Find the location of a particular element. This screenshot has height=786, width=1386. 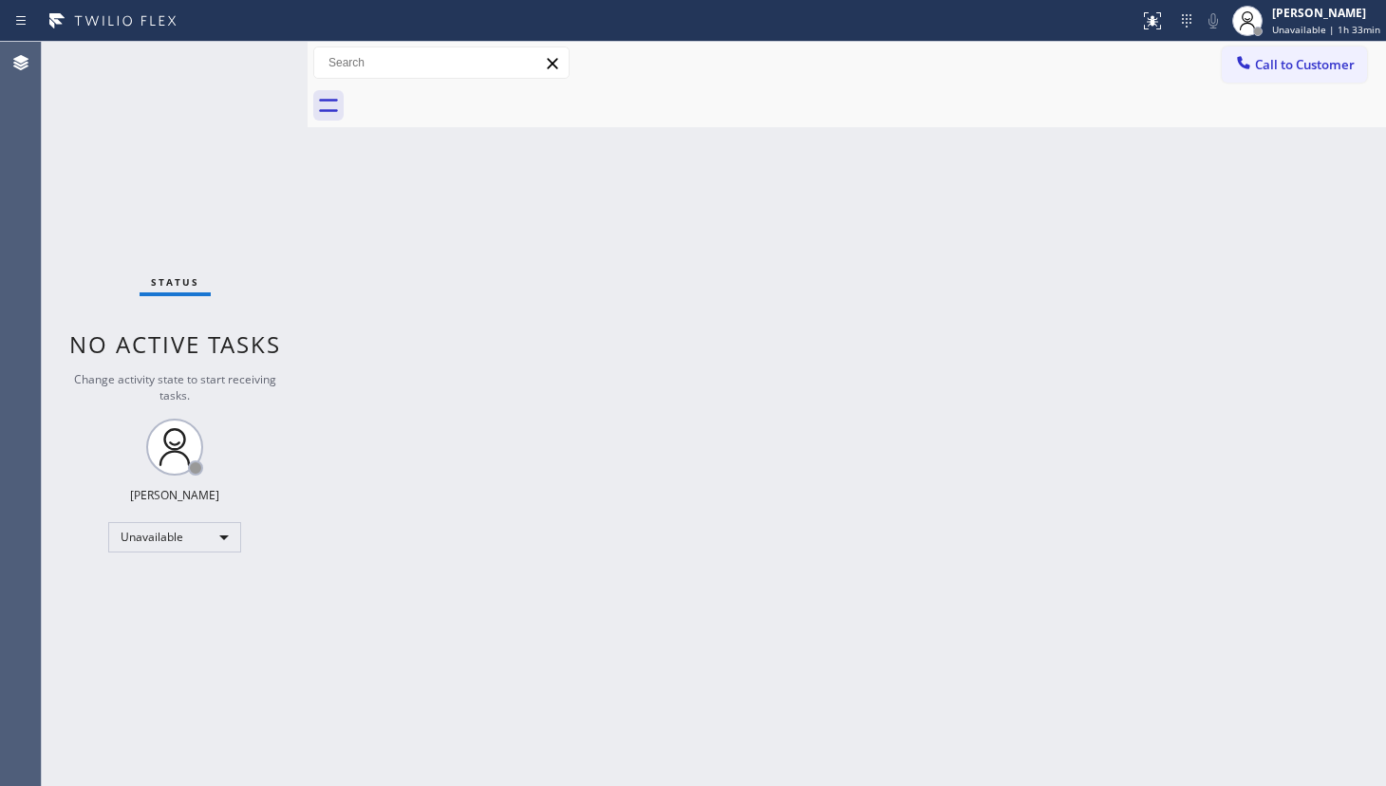

span: Change activity state to start receiving tasks. is located at coordinates (175, 387).